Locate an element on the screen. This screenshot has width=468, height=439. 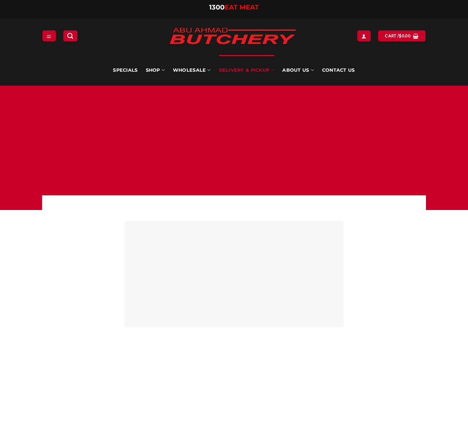
img: Abu Ahmad Butchery is located at coordinates (233, 37).